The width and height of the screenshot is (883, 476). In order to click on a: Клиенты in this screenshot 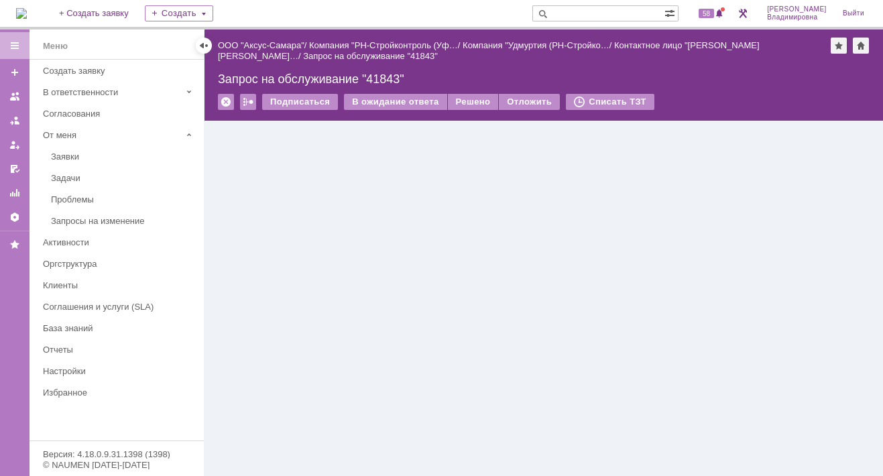, I will do `click(119, 285)`.